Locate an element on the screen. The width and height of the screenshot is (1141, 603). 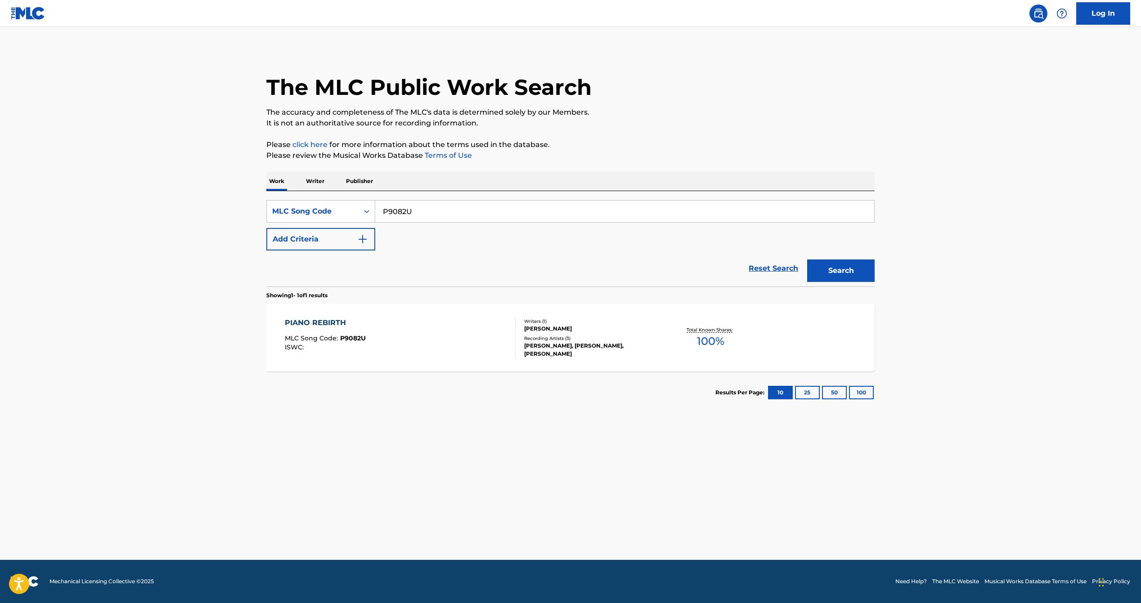
button: 10 is located at coordinates (780, 393).